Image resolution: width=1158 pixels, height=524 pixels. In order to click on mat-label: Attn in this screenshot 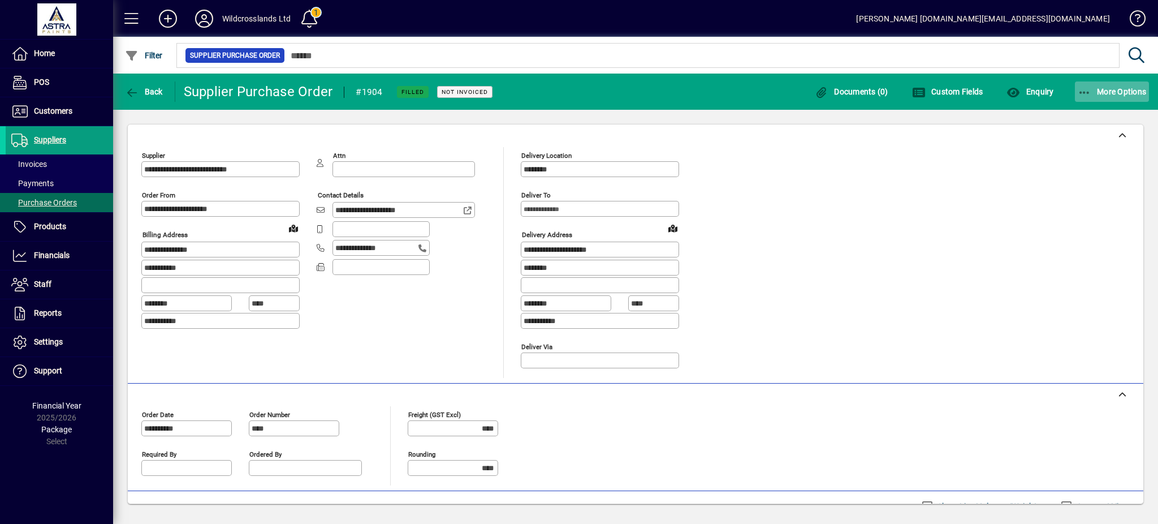, I will do `click(339, 156)`.